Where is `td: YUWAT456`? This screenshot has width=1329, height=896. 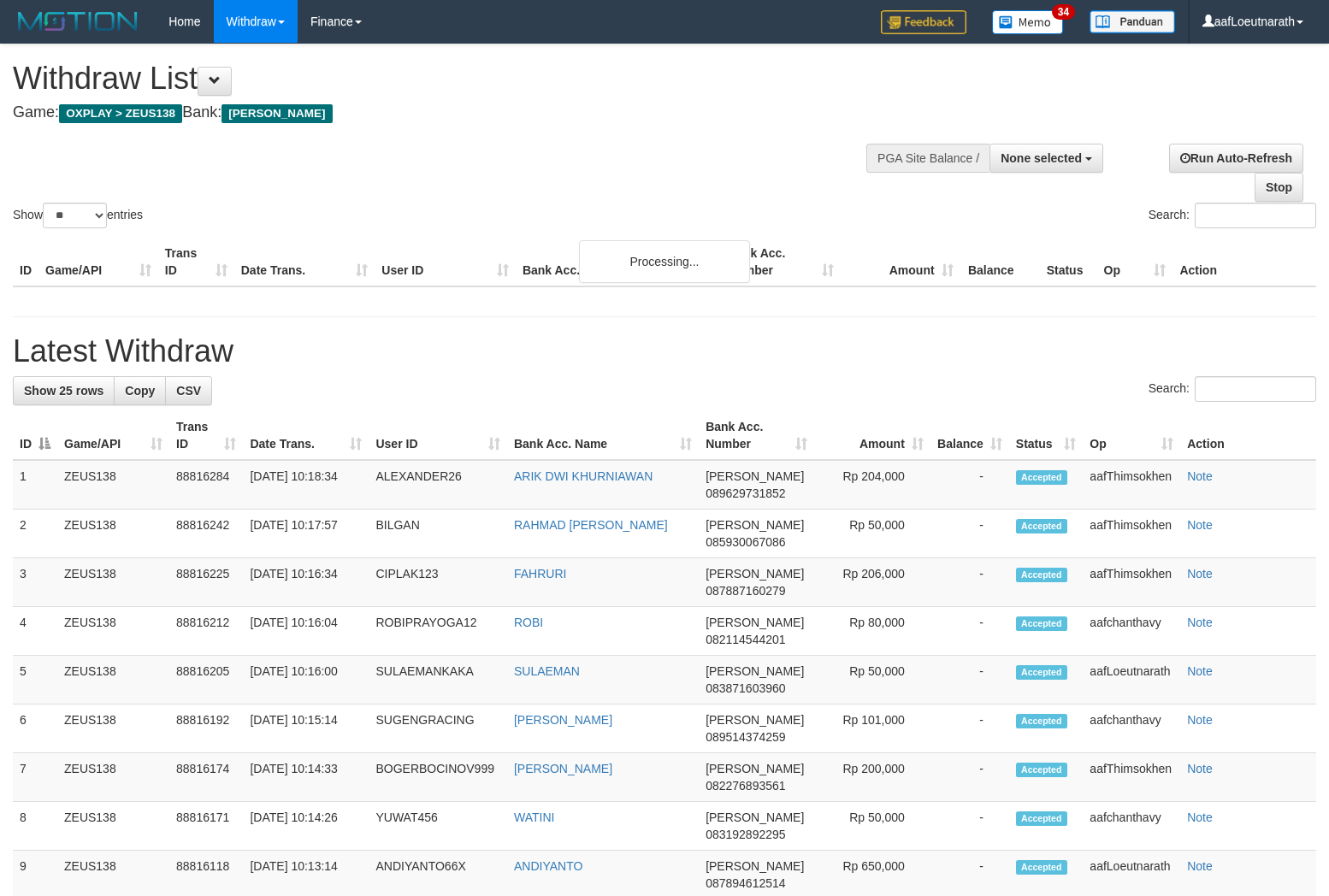
td: YUWAT456 is located at coordinates (437, 826).